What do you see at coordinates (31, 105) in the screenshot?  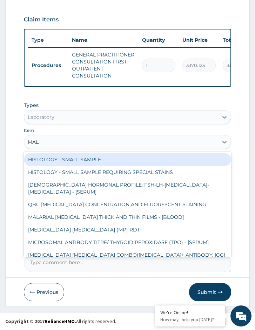 I see `label: Types` at bounding box center [31, 105].